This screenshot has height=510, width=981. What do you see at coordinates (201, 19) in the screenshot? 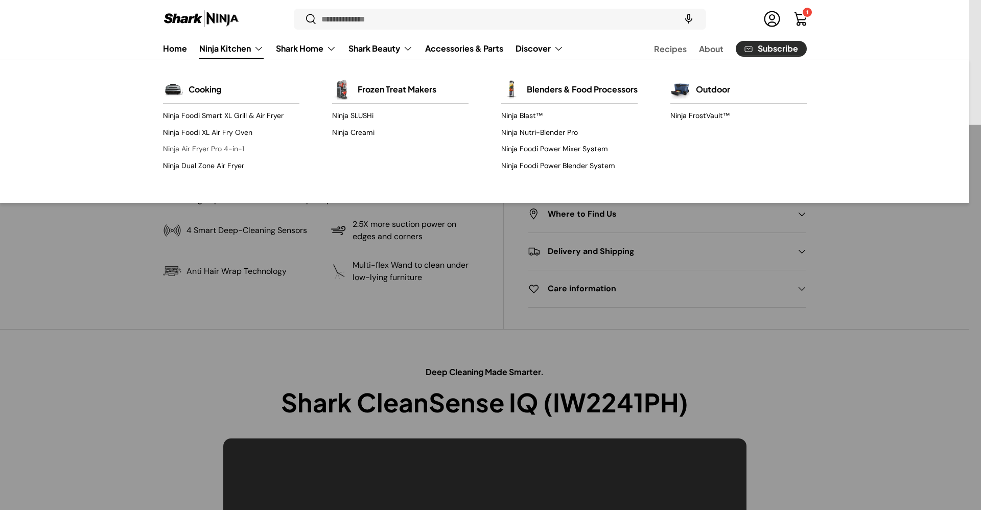
I see `img: Shark Ninja Philippines` at bounding box center [201, 19].